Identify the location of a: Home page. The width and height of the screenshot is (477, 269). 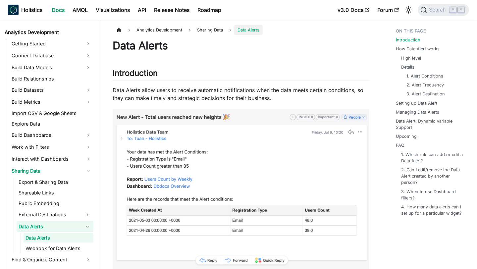
(119, 30).